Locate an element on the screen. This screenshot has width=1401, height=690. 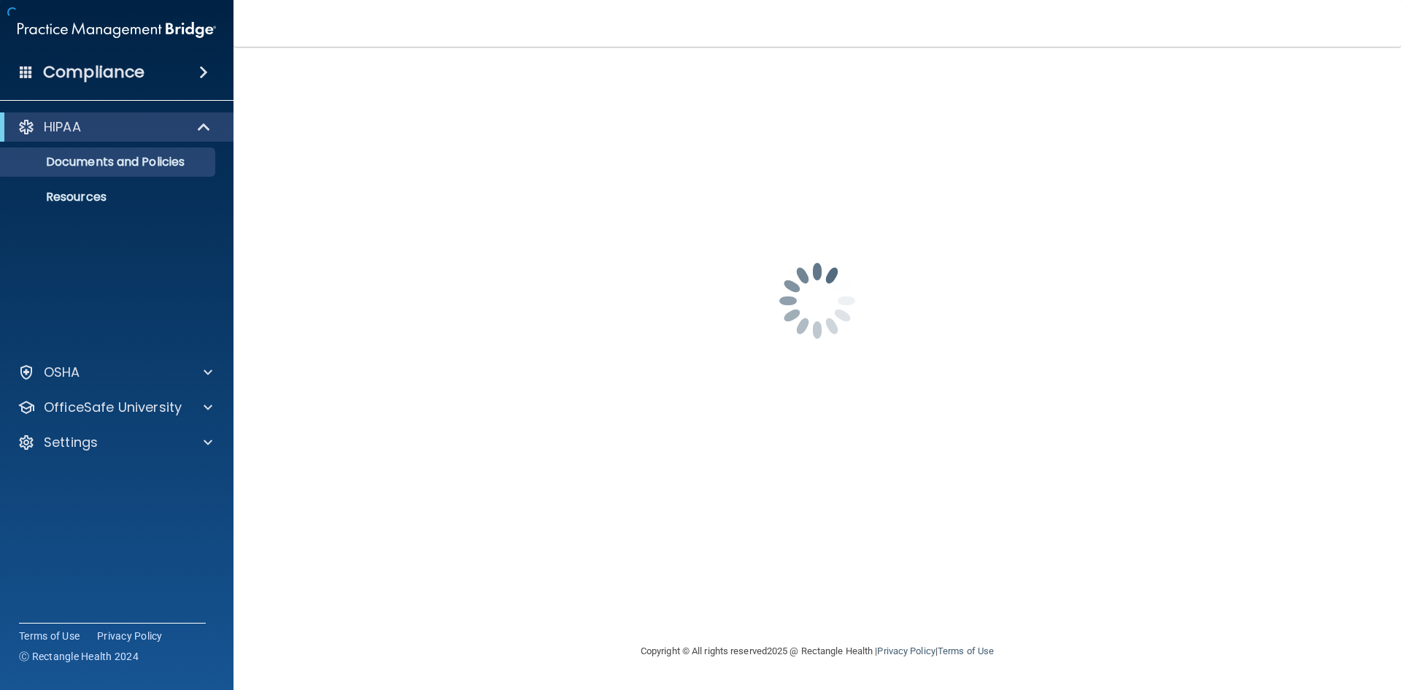
img: spinner.e123f6fc.gif is located at coordinates (817, 301).